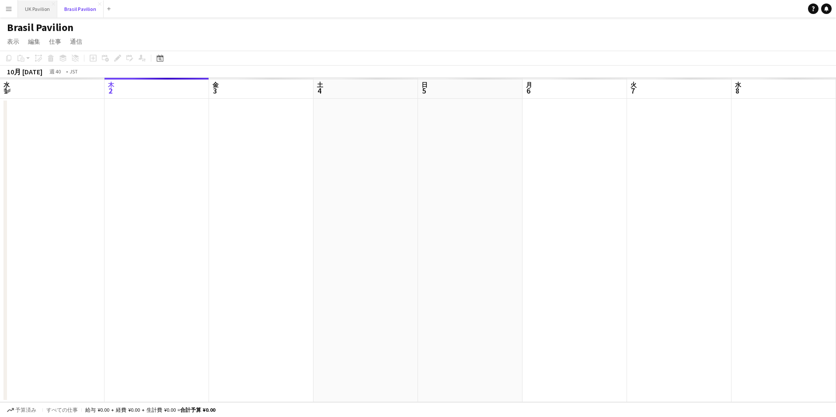  What do you see at coordinates (55, 42) in the screenshot?
I see `span: 仕事` at bounding box center [55, 42].